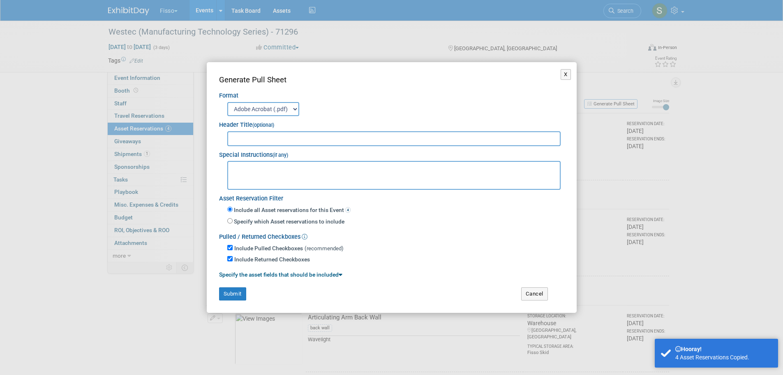 The height and width of the screenshot is (375, 783). Describe the element at coordinates (392, 196) in the screenshot. I see `div: Asset Reservation Filter` at that location.